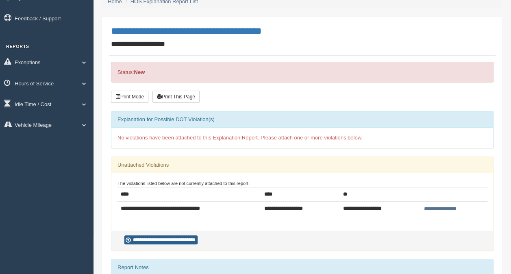 Image resolution: width=511 pixels, height=274 pixels. I want to click on div: Unattached Violations, so click(302, 165).